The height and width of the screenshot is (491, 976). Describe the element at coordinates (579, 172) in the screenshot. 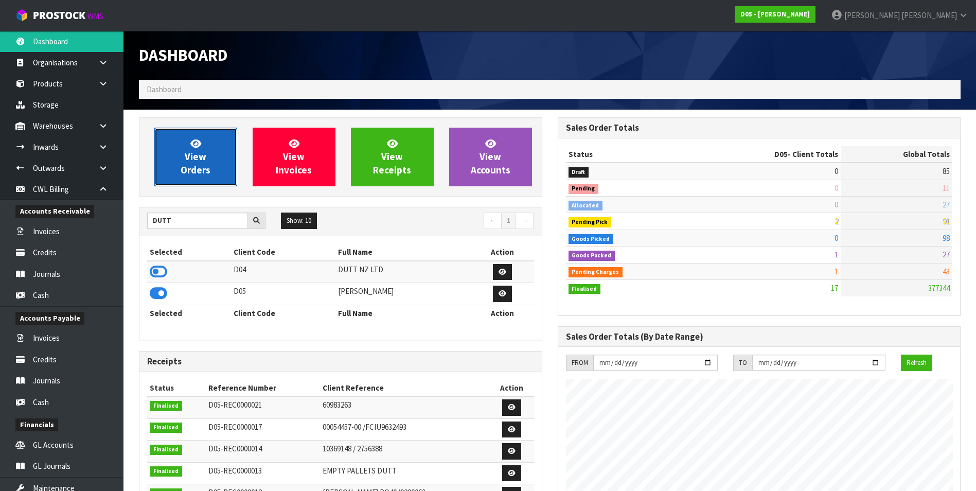

I see `span: Draft` at that location.